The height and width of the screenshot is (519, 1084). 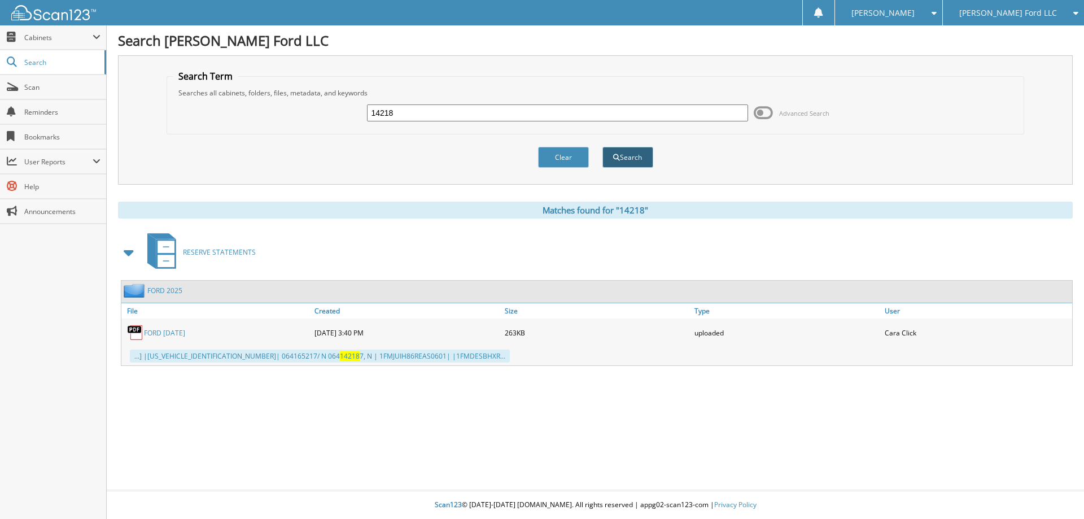 I want to click on span: Scan123, so click(x=448, y=504).